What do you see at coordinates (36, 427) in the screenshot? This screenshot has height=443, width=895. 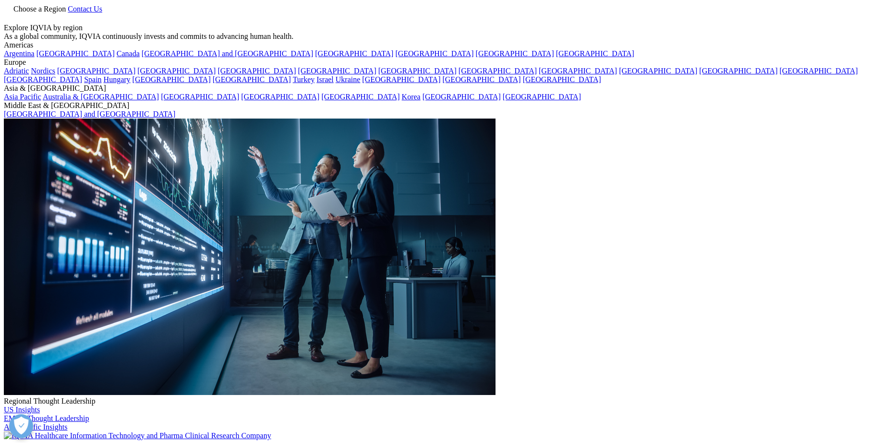 I see `span: Asia Pacific Insights` at bounding box center [36, 427].